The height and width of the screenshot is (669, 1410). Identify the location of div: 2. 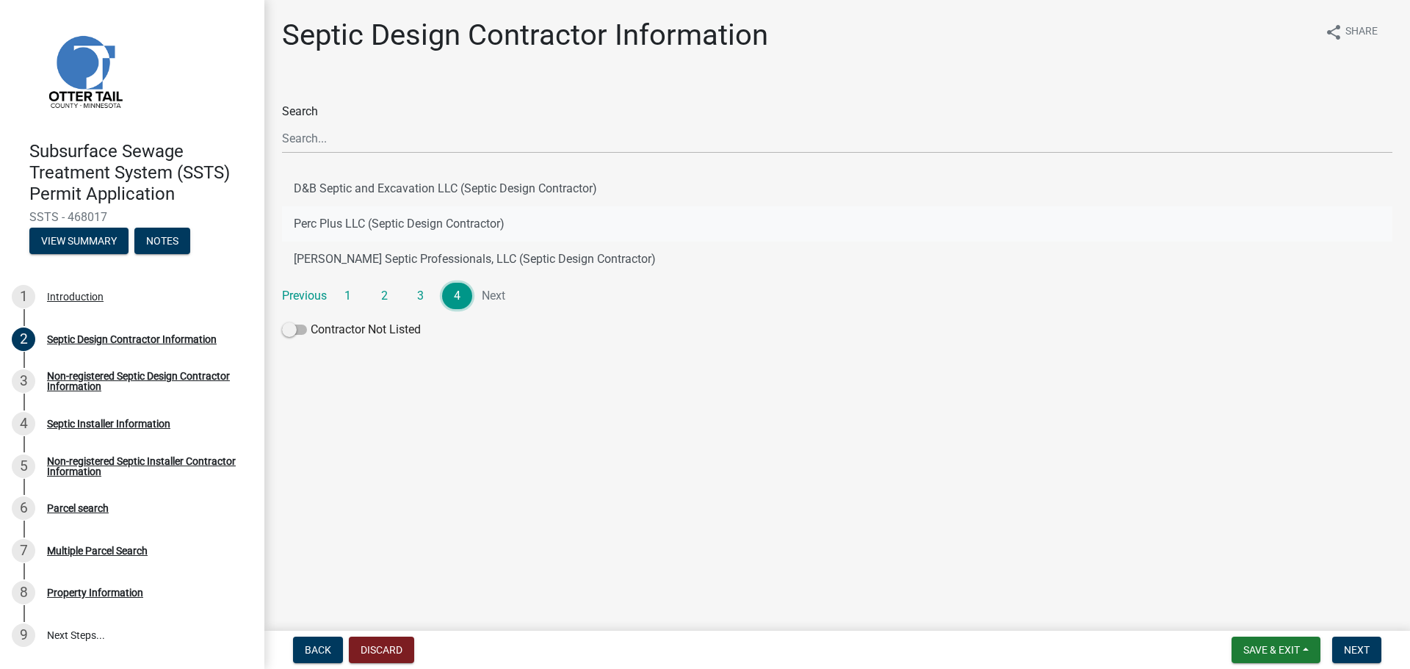
(23, 339).